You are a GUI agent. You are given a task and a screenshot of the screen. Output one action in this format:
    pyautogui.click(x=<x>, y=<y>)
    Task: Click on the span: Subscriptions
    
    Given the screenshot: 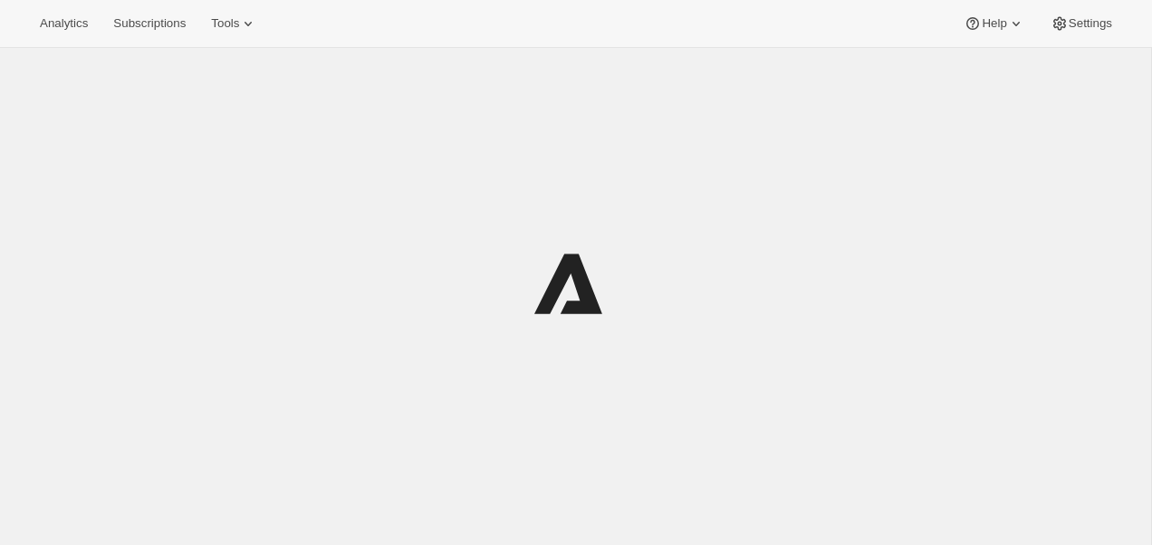 What is the action you would take?
    pyautogui.click(x=149, y=24)
    